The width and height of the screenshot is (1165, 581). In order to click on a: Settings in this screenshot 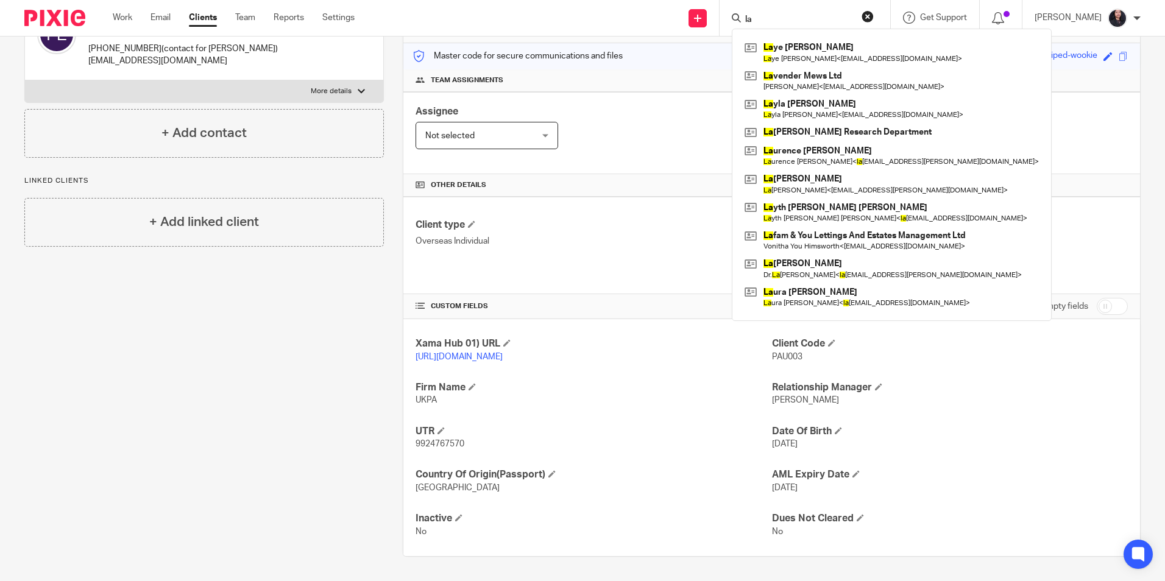, I will do `click(338, 18)`.